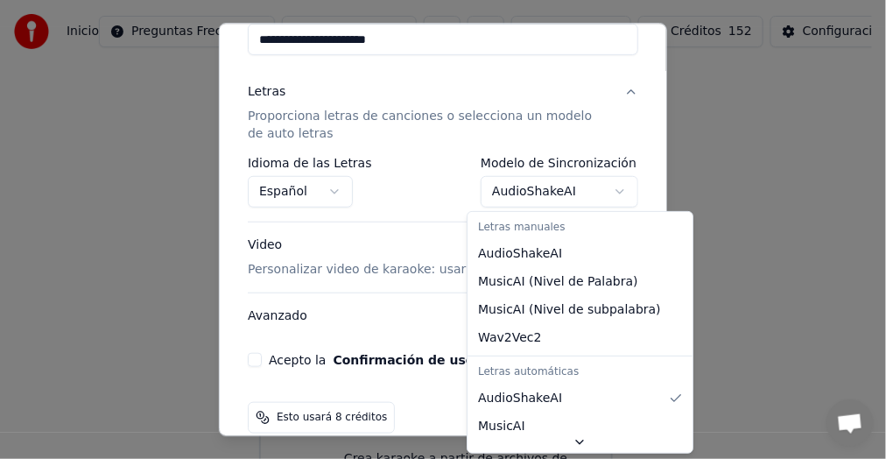  I want to click on div: Letras automáticas, so click(579, 372).